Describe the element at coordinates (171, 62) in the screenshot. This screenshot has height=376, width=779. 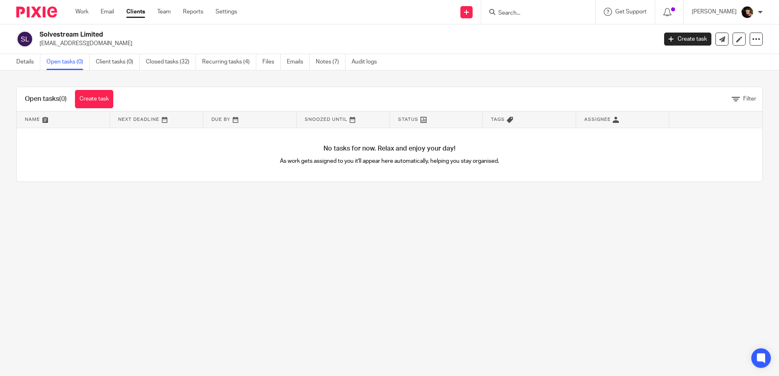
I see `a: Closed tasks (32)` at that location.